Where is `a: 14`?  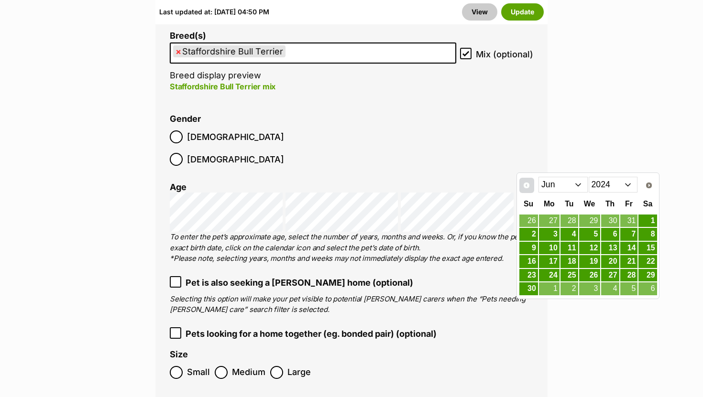
a: 14 is located at coordinates (629, 248).